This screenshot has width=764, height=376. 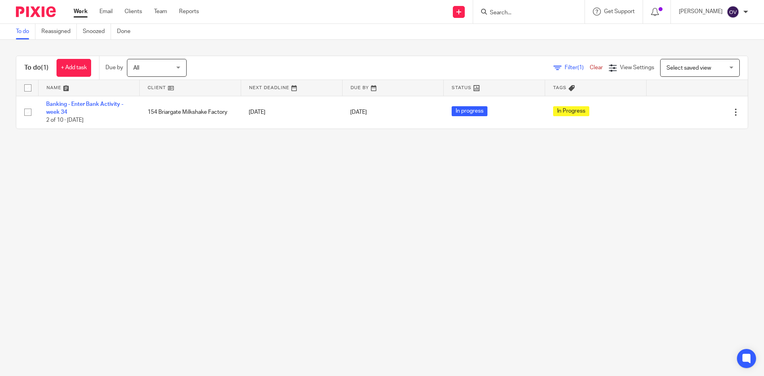 I want to click on a: Banking - Enter Bank Activity - week 34, so click(x=85, y=108).